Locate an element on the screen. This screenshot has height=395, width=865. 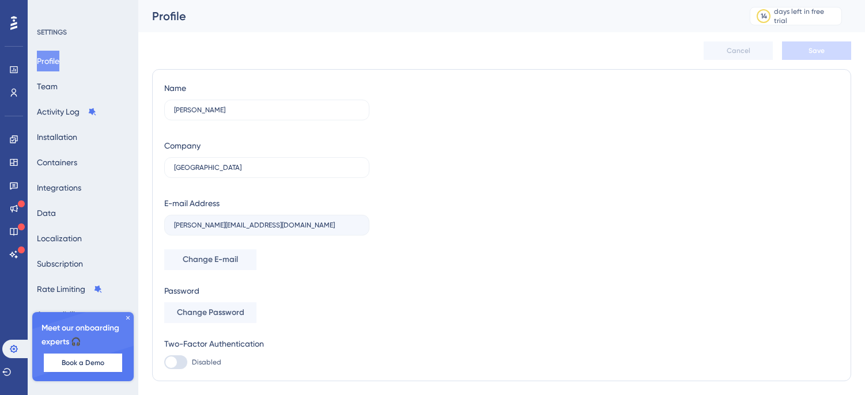
button: Accessibility is located at coordinates (59, 315).